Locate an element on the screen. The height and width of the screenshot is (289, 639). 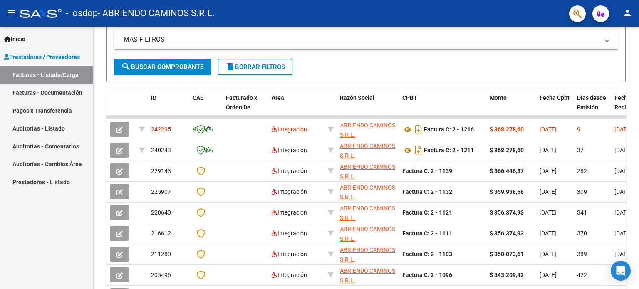
button: Buscar Comprobante is located at coordinates (162, 67).